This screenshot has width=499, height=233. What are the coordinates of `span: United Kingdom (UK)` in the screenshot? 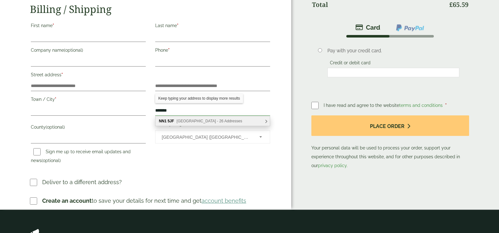 It's located at (206, 137).